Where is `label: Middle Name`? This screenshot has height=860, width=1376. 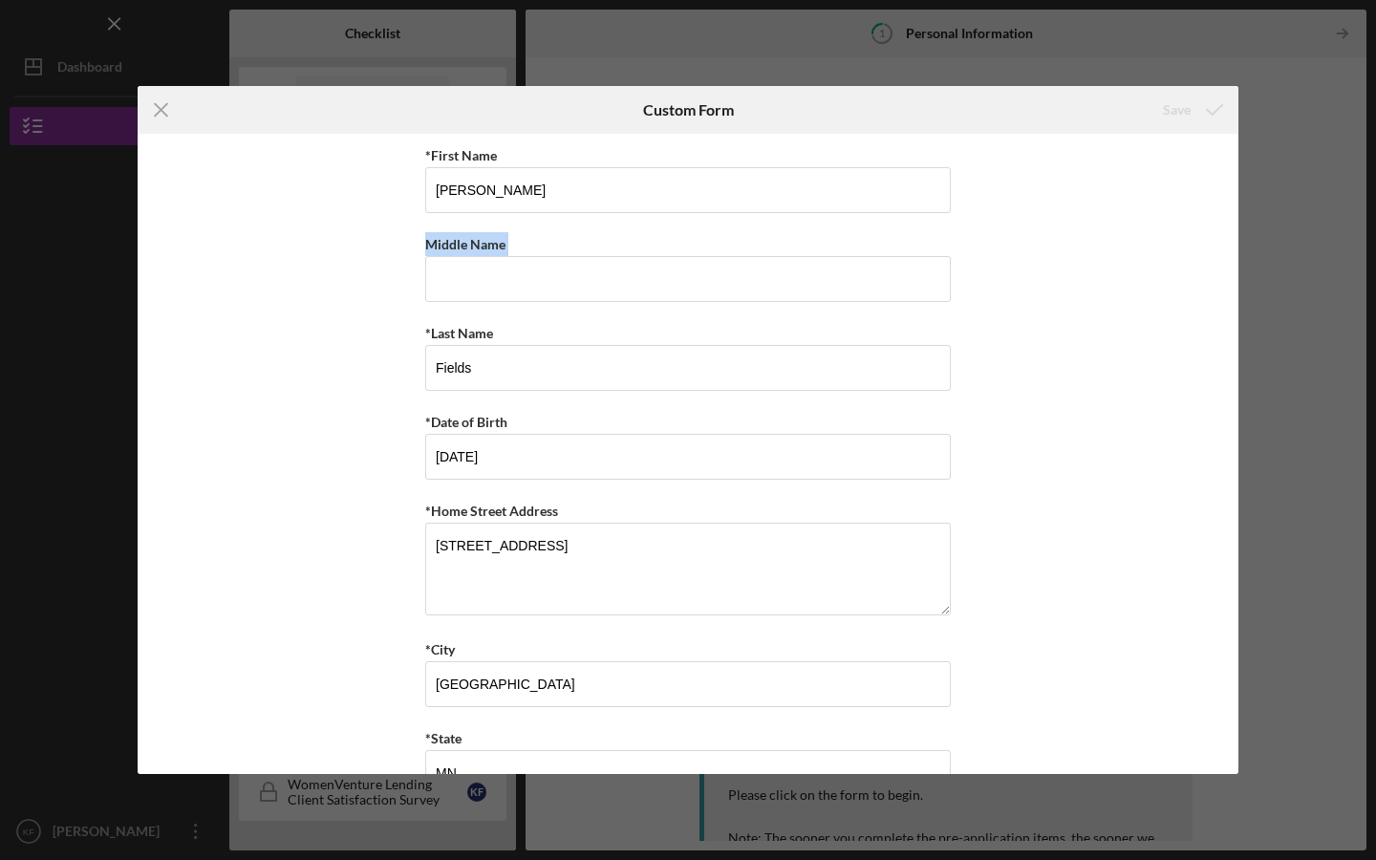
label: Middle Name is located at coordinates (465, 244).